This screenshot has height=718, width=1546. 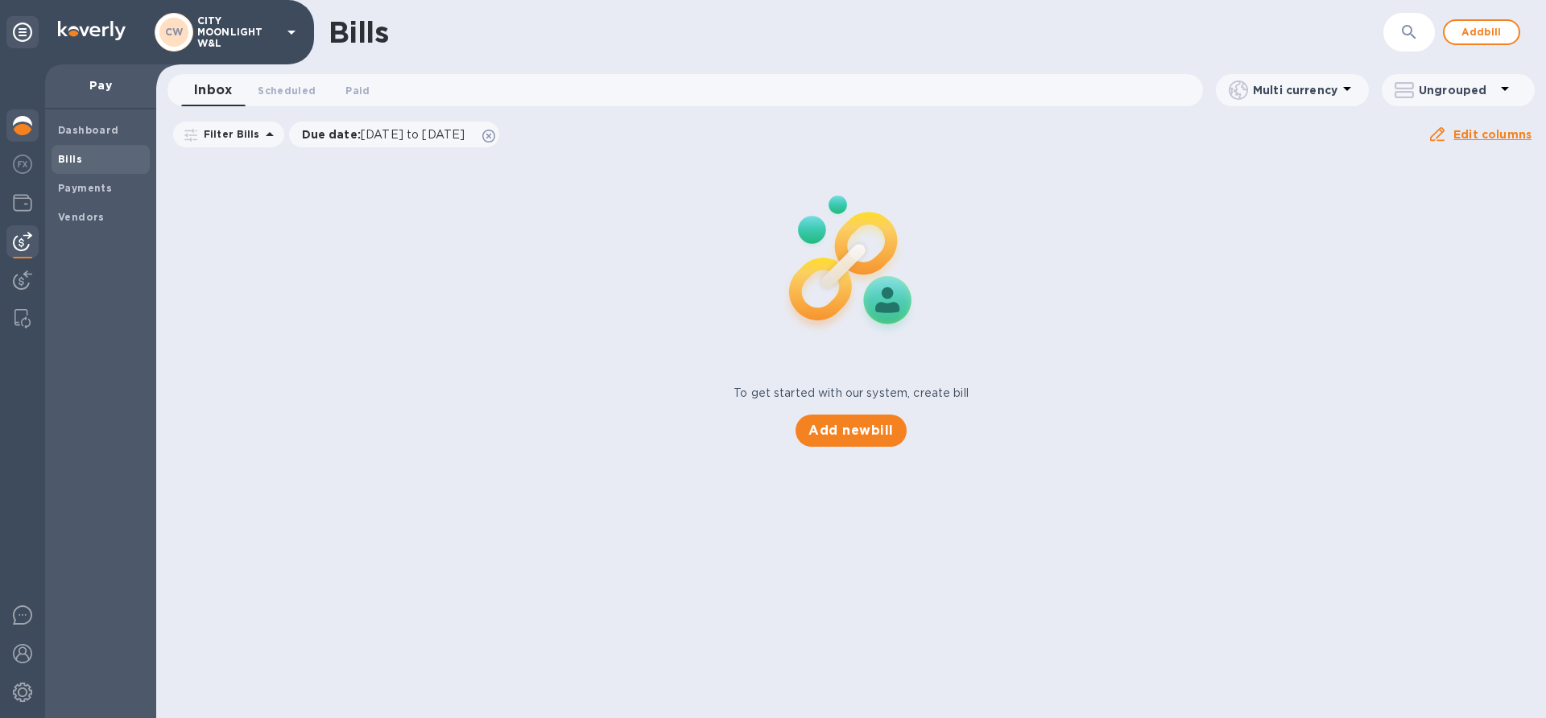 I want to click on b: CW, so click(x=174, y=31).